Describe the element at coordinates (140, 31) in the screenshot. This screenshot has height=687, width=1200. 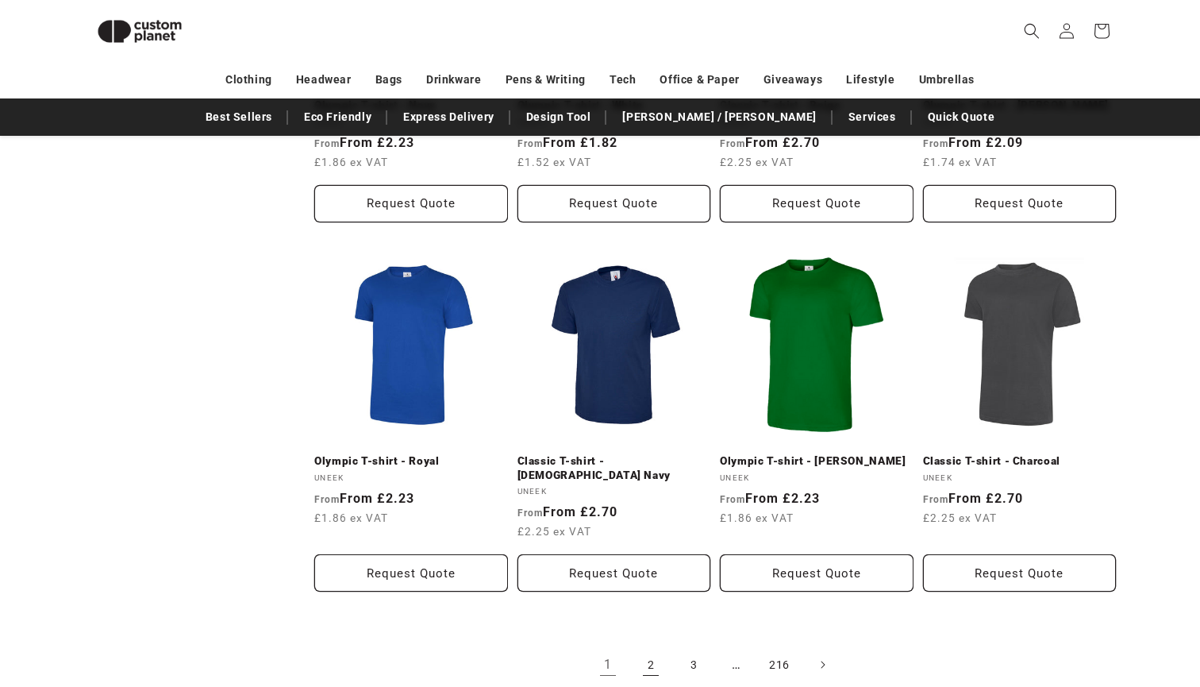
I see `img: Custom Planet` at that location.